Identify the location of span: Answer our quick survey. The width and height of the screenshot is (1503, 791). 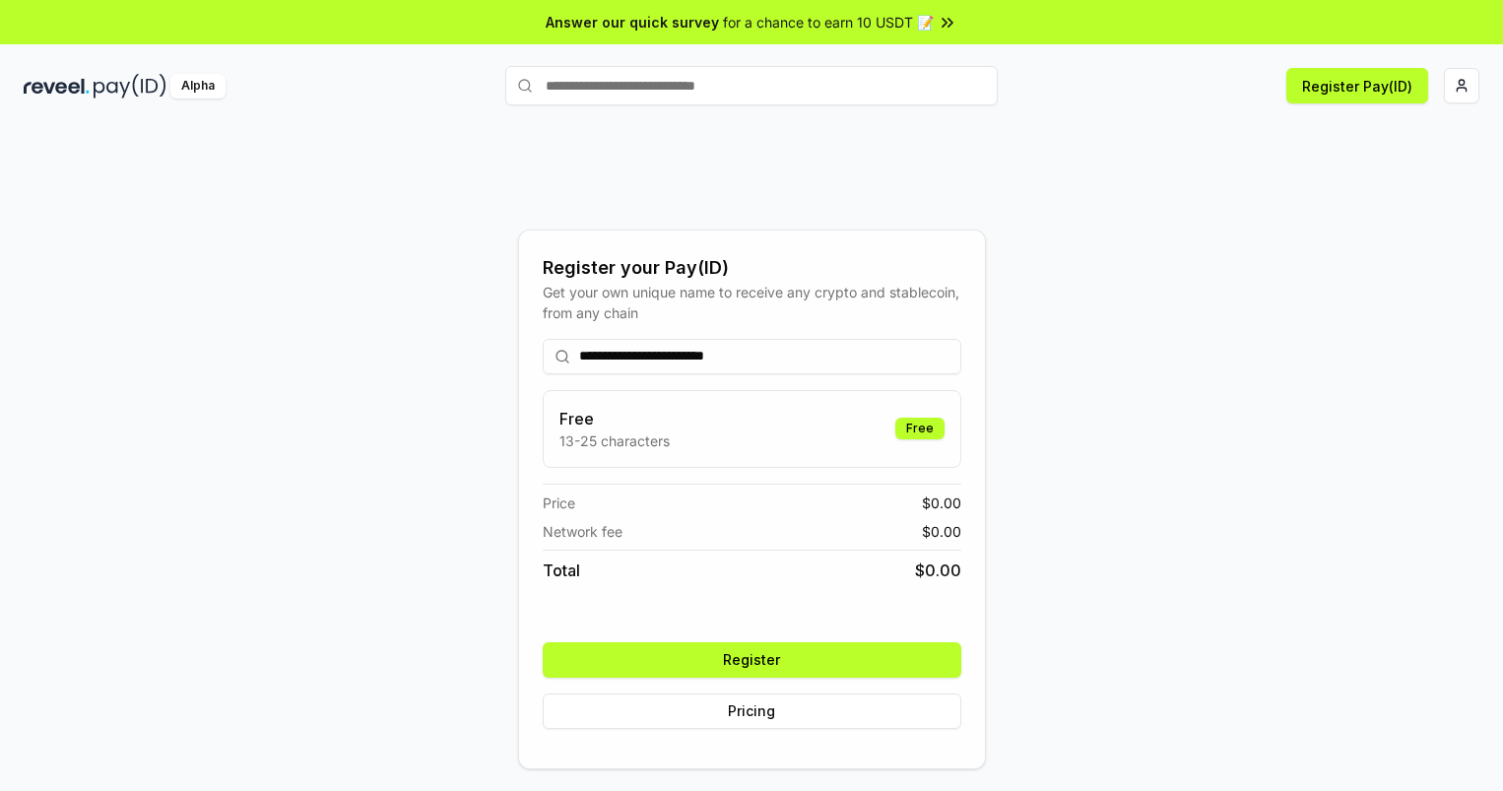
(632, 22).